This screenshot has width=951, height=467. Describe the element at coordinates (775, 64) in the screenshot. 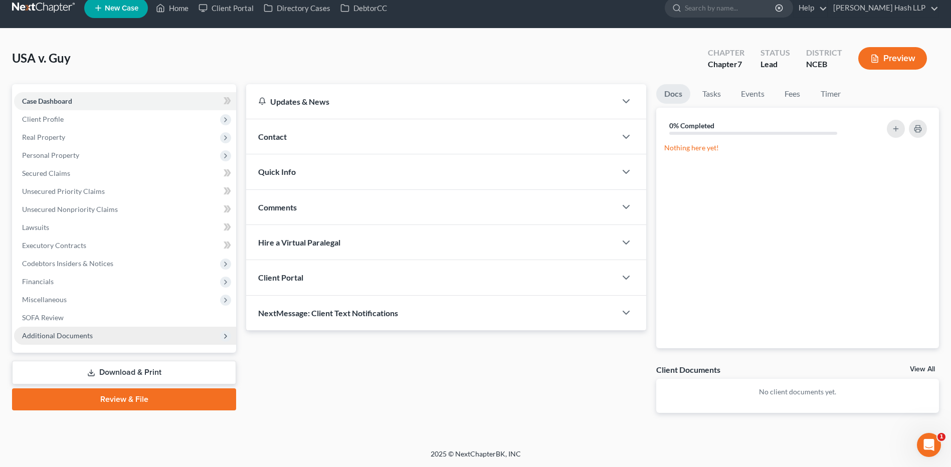

I see `div: Lead` at that location.